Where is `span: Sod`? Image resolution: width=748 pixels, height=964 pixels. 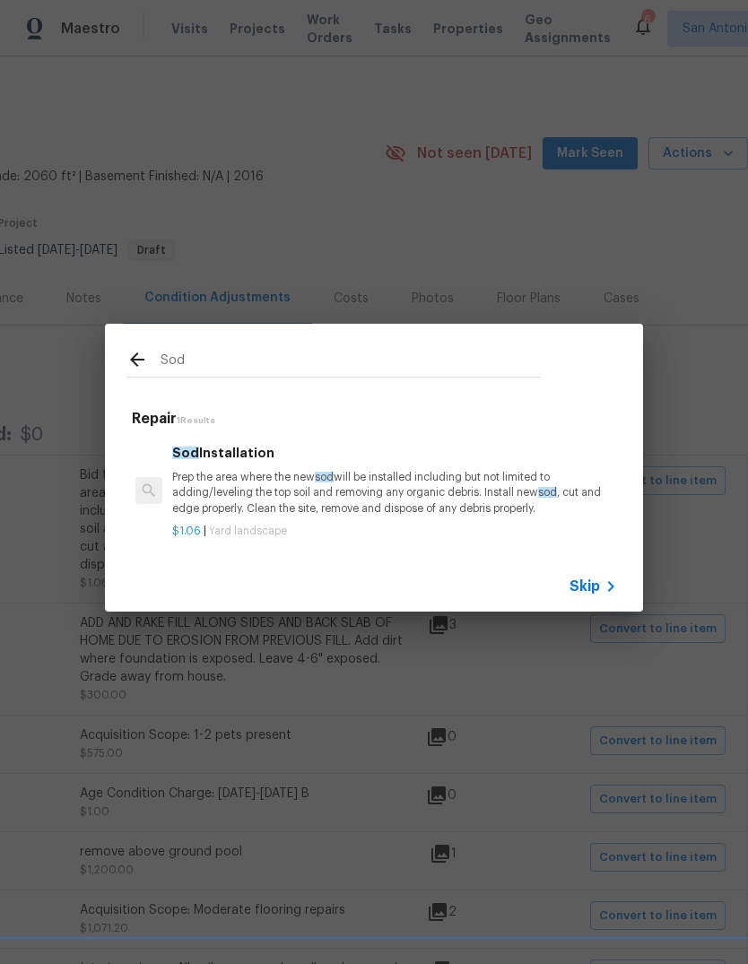
span: Sod is located at coordinates (186, 453).